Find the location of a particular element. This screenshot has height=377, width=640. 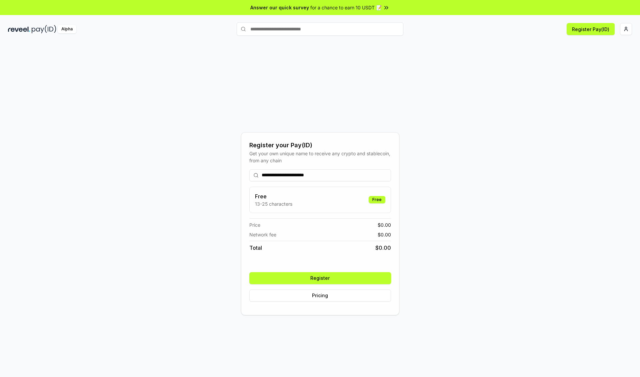

button: Pricing is located at coordinates (320, 295).